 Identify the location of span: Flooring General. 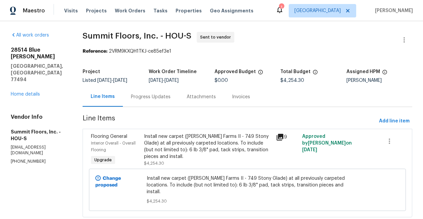
(109, 137).